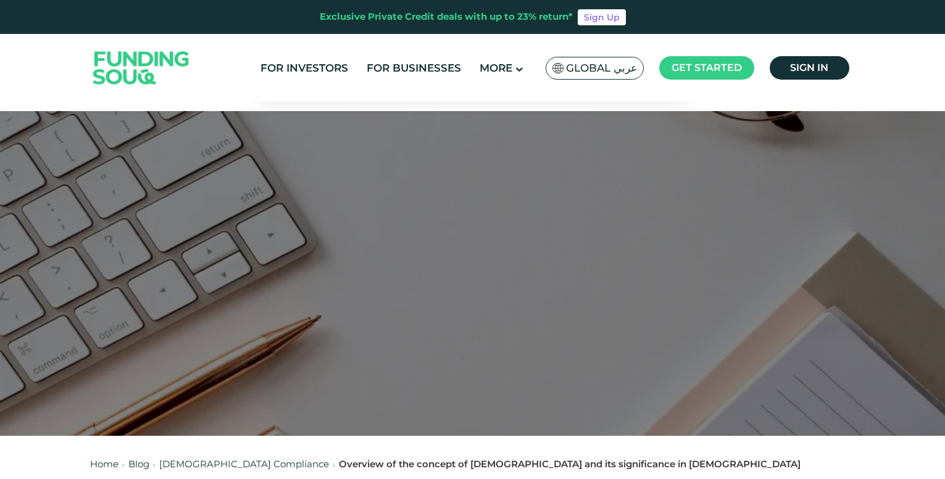 The height and width of the screenshot is (479, 945). What do you see at coordinates (558, 68) in the screenshot?
I see `img: SA Flag` at bounding box center [558, 68].